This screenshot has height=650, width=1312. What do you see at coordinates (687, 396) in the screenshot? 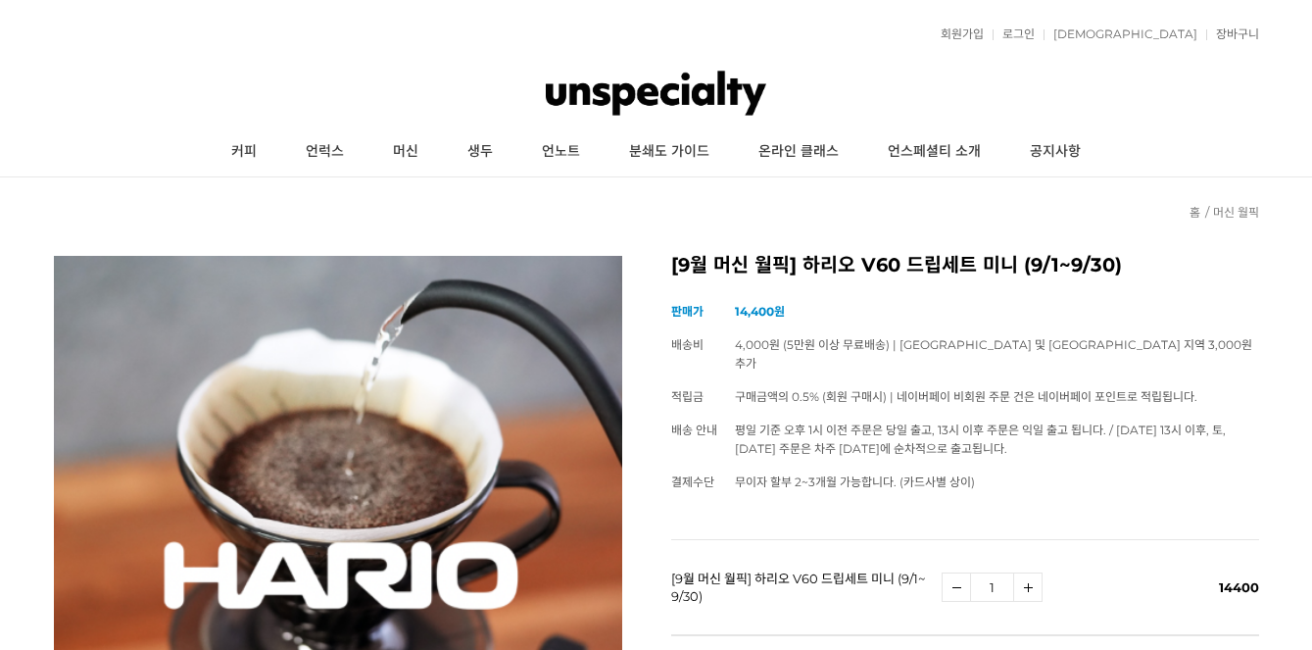
I see `span: 적립금` at bounding box center [687, 396].